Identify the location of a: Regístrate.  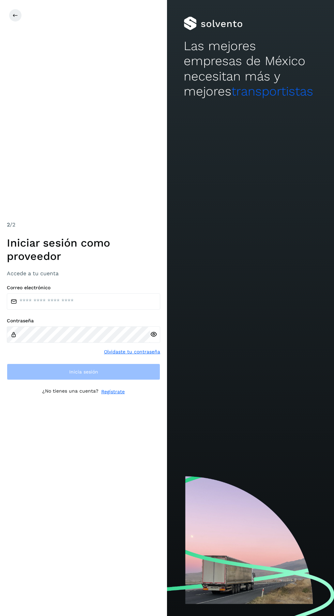
(113, 392).